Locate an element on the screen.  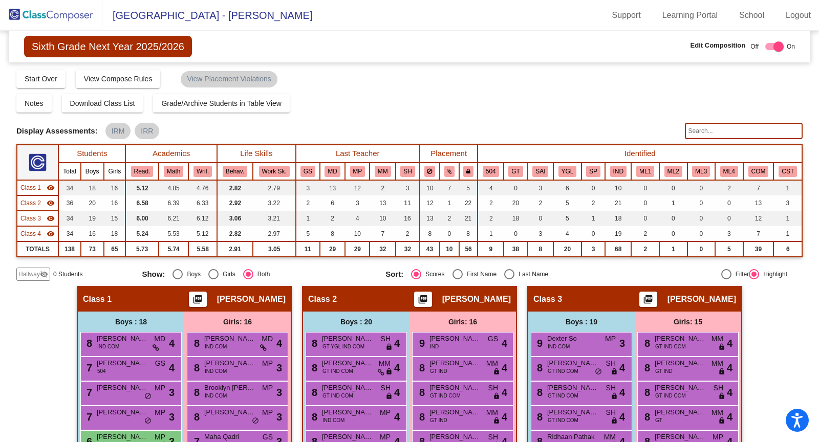
button: View Compose Rules is located at coordinates (118, 79).